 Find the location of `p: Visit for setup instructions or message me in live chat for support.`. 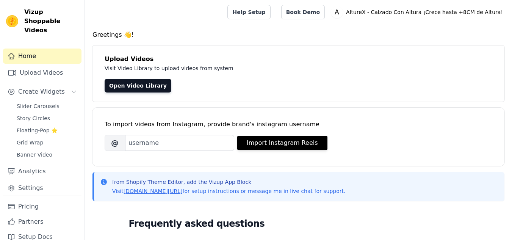

p: Visit for setup instructions or message me in live chat for support. is located at coordinates (228, 191).